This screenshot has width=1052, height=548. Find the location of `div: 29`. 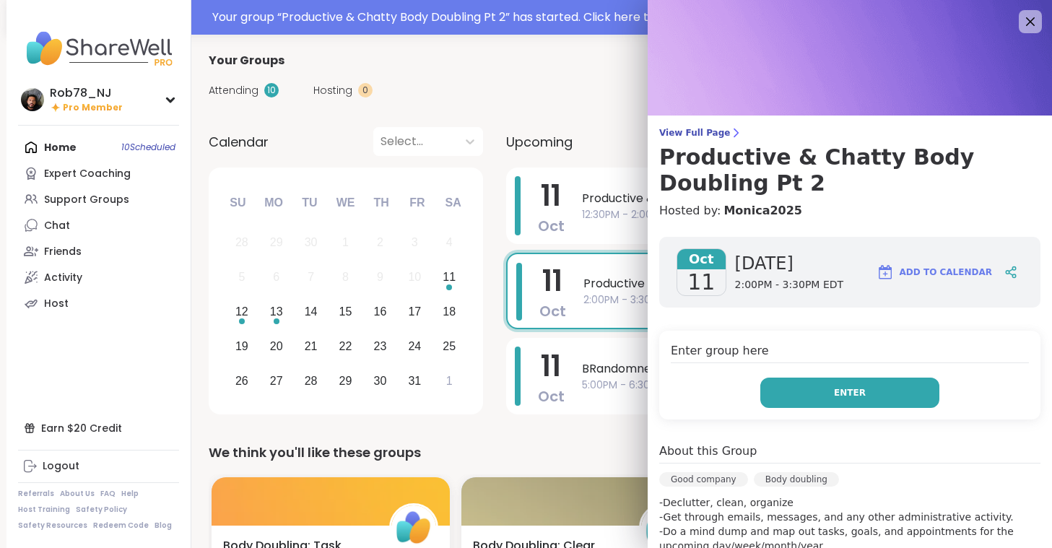

div: 29 is located at coordinates (346, 380).